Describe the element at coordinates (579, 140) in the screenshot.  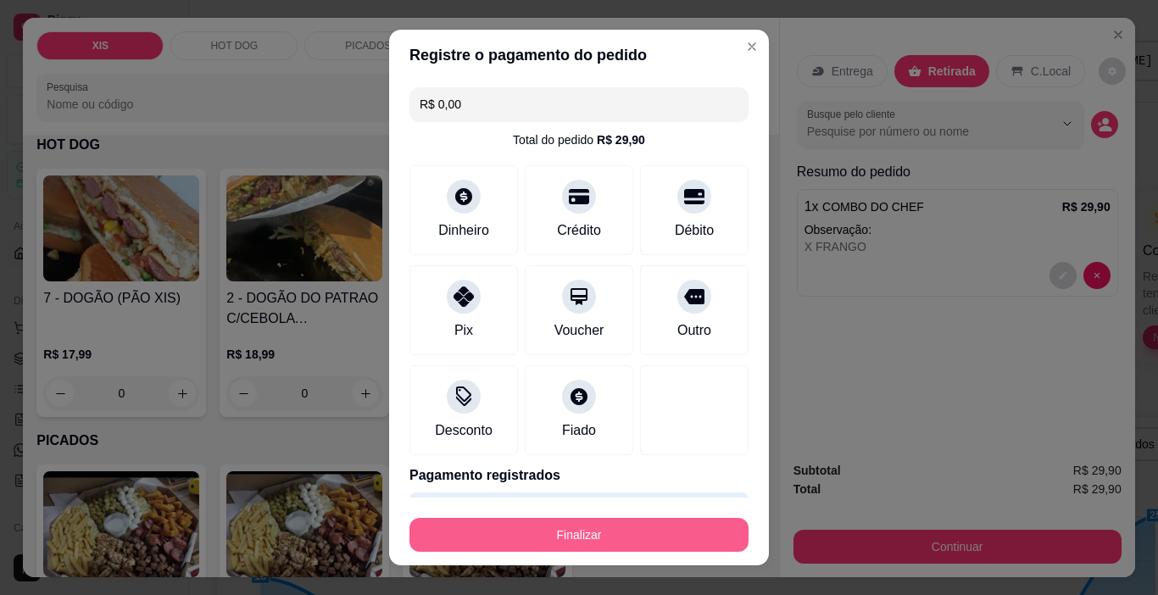
I see `div: Total do pedido` at that location.